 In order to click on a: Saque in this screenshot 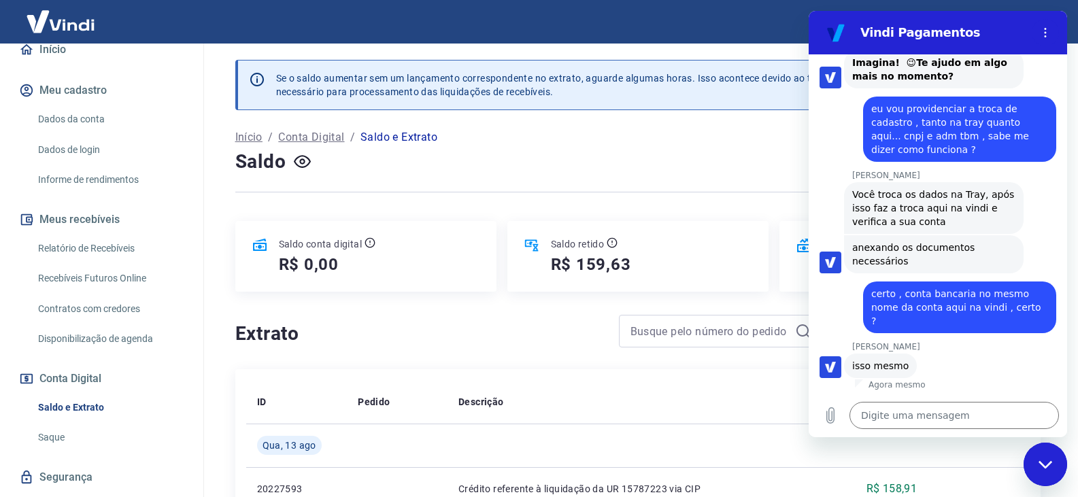, I will do `click(110, 438)`.